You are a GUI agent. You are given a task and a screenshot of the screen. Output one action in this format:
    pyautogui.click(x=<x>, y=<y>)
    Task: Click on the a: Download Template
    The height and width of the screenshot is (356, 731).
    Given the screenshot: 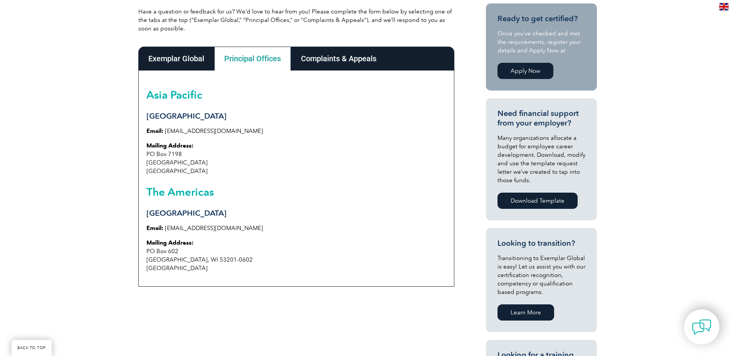 What is the action you would take?
    pyautogui.click(x=538, y=201)
    